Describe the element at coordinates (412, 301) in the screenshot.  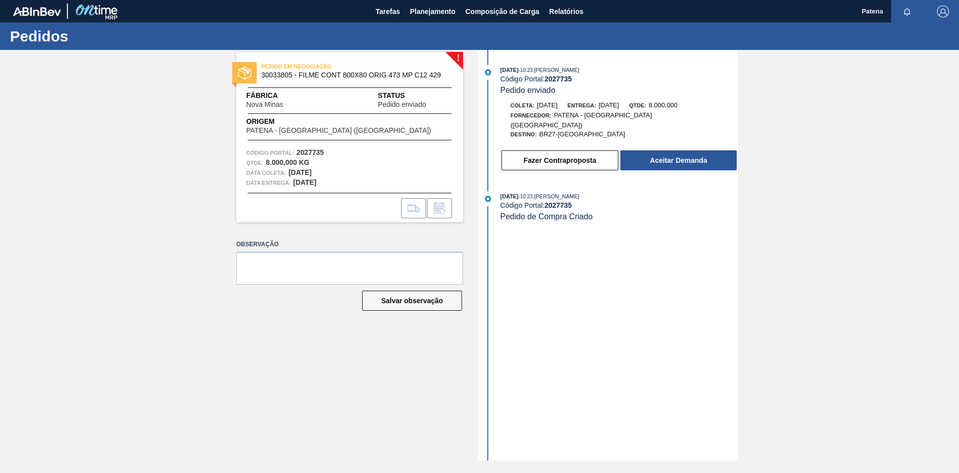
I see `button: Salvar observação` at that location.